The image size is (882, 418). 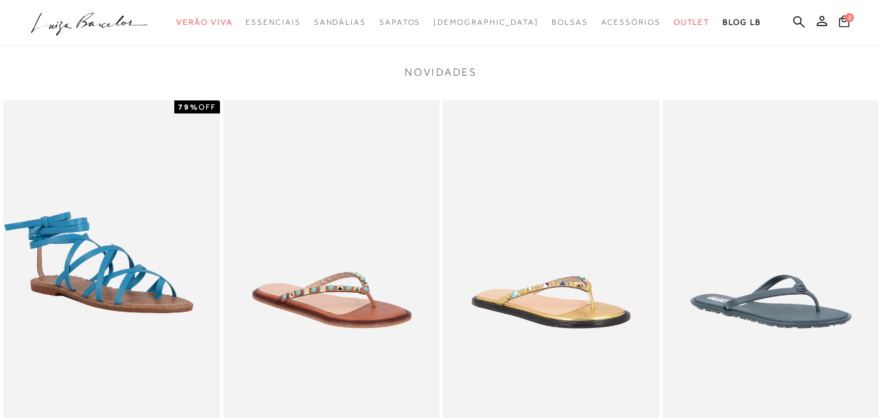 I want to click on span: Bolsas, so click(x=570, y=22).